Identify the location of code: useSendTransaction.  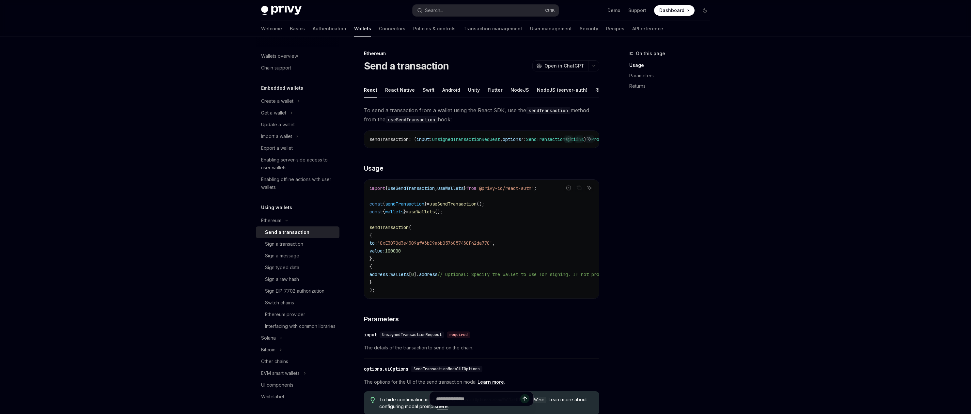
(412, 120).